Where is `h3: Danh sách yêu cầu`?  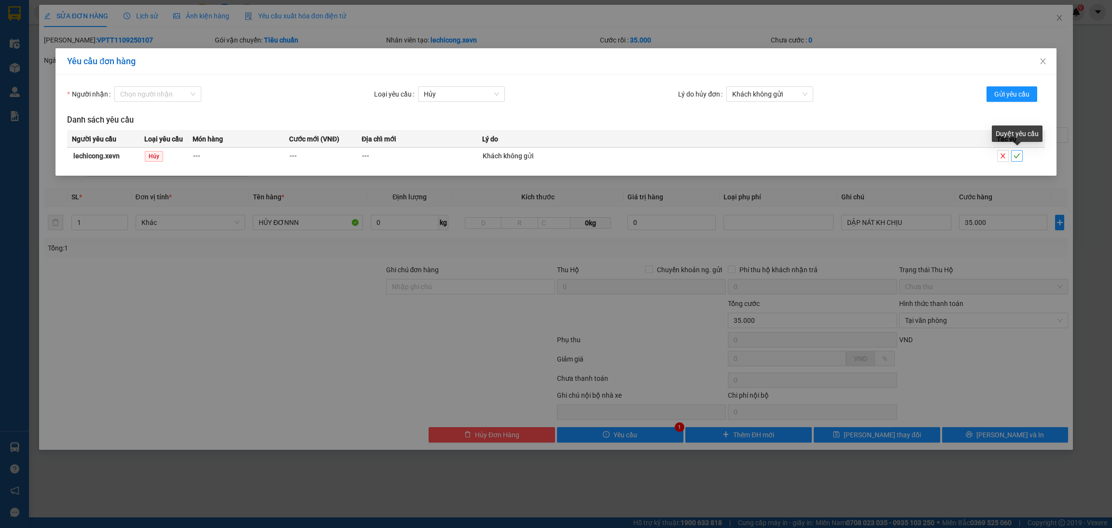
h3: Danh sách yêu cầu is located at coordinates (556, 120).